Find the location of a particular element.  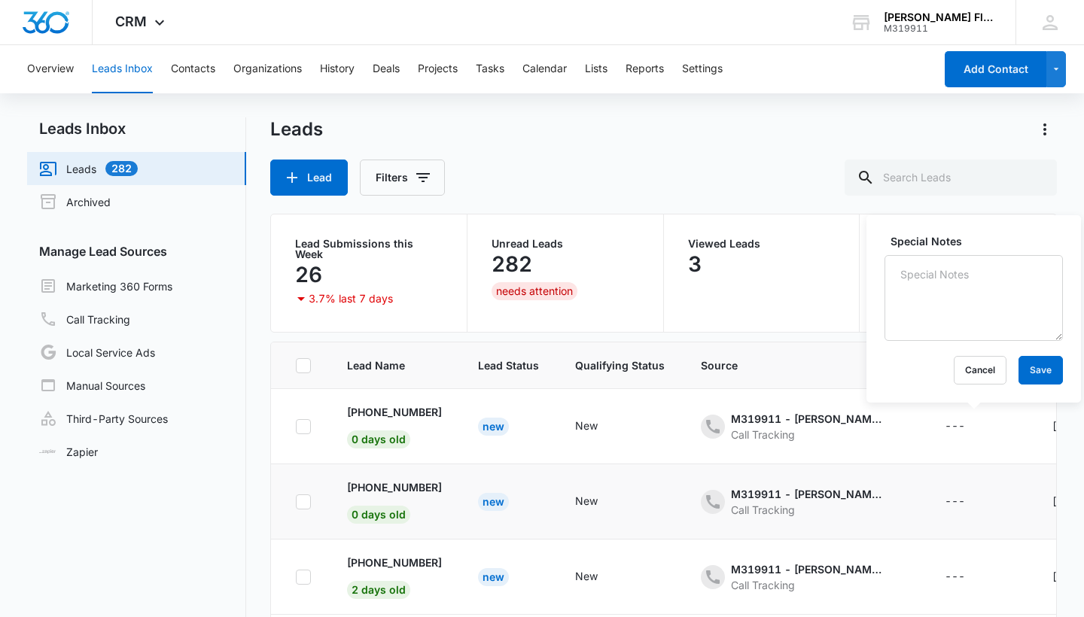

button: Settings is located at coordinates (702, 69).